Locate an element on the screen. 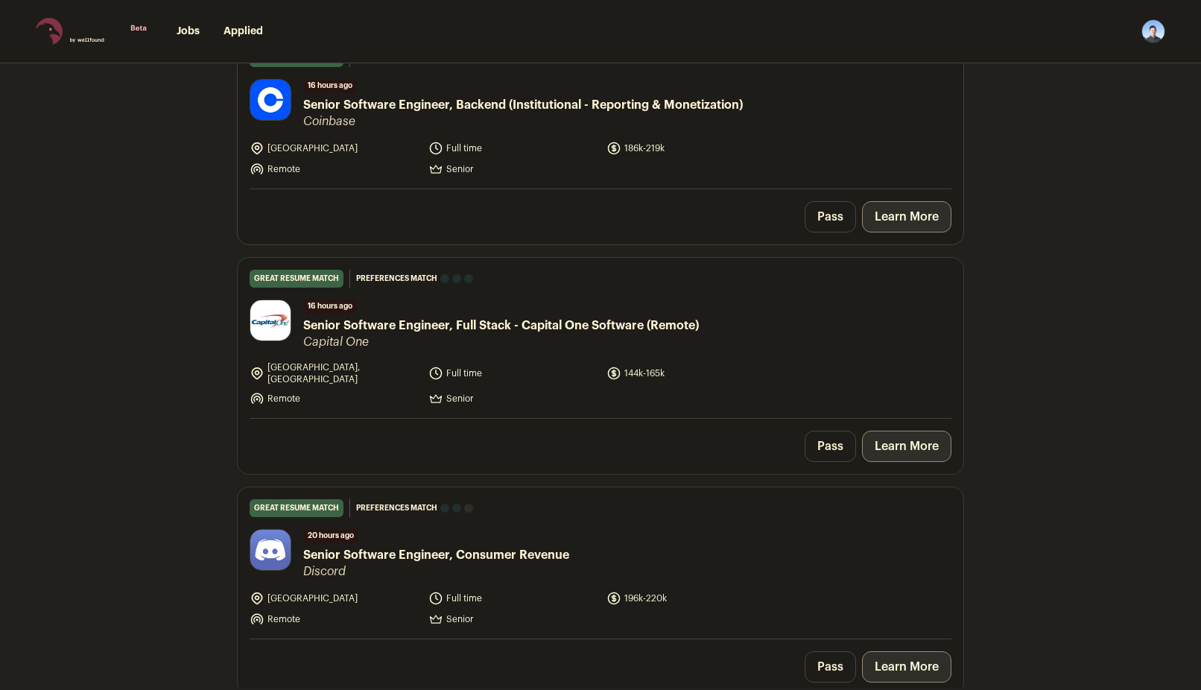 The image size is (1201, 690). a: Jobs is located at coordinates (188, 31).